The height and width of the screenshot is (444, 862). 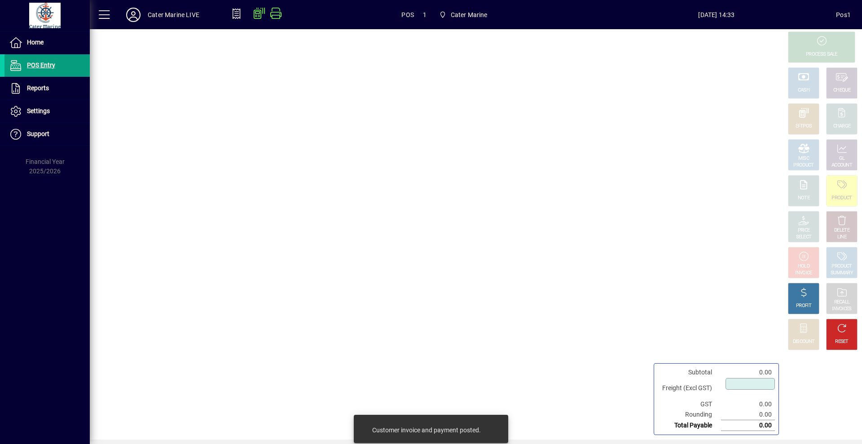 What do you see at coordinates (842, 90) in the screenshot?
I see `div: CHEQUE` at bounding box center [842, 90].